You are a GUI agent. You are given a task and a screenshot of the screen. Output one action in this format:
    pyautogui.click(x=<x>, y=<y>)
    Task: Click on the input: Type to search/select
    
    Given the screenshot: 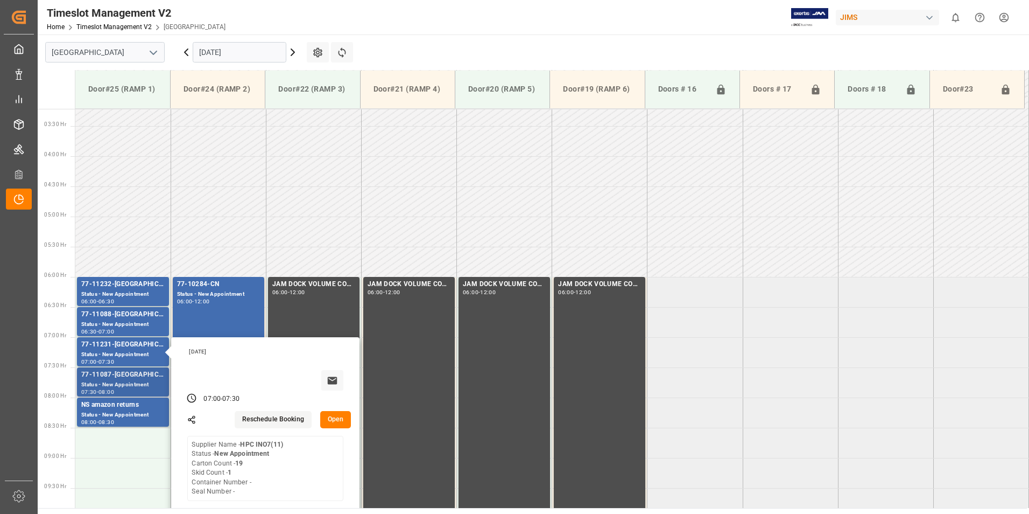 What is the action you would take?
    pyautogui.click(x=105, y=52)
    